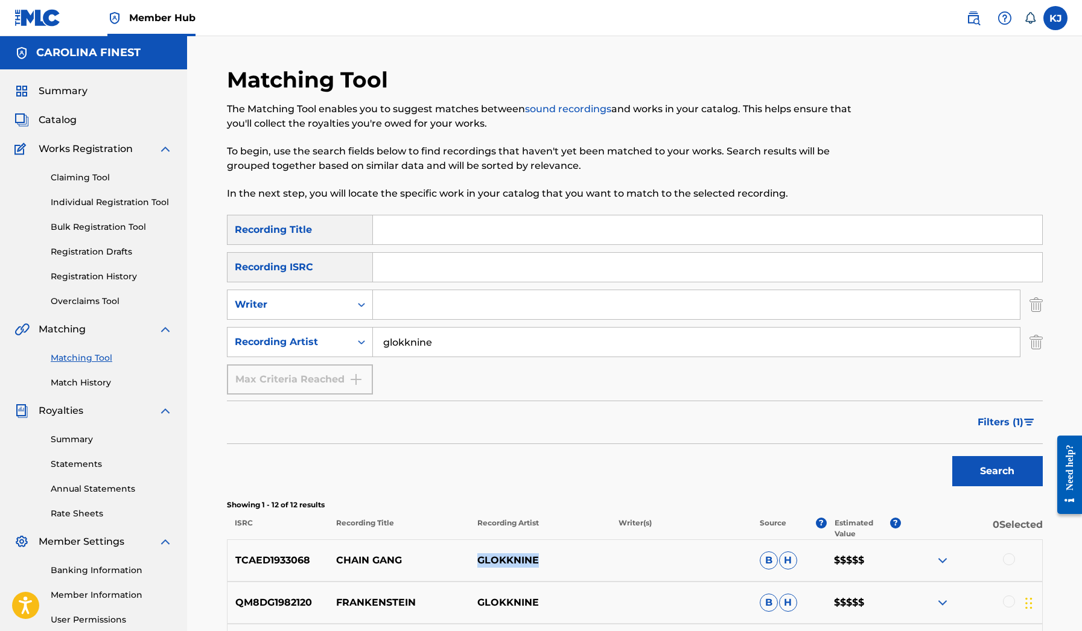 The height and width of the screenshot is (631, 1082). I want to click on span: Royalties, so click(61, 411).